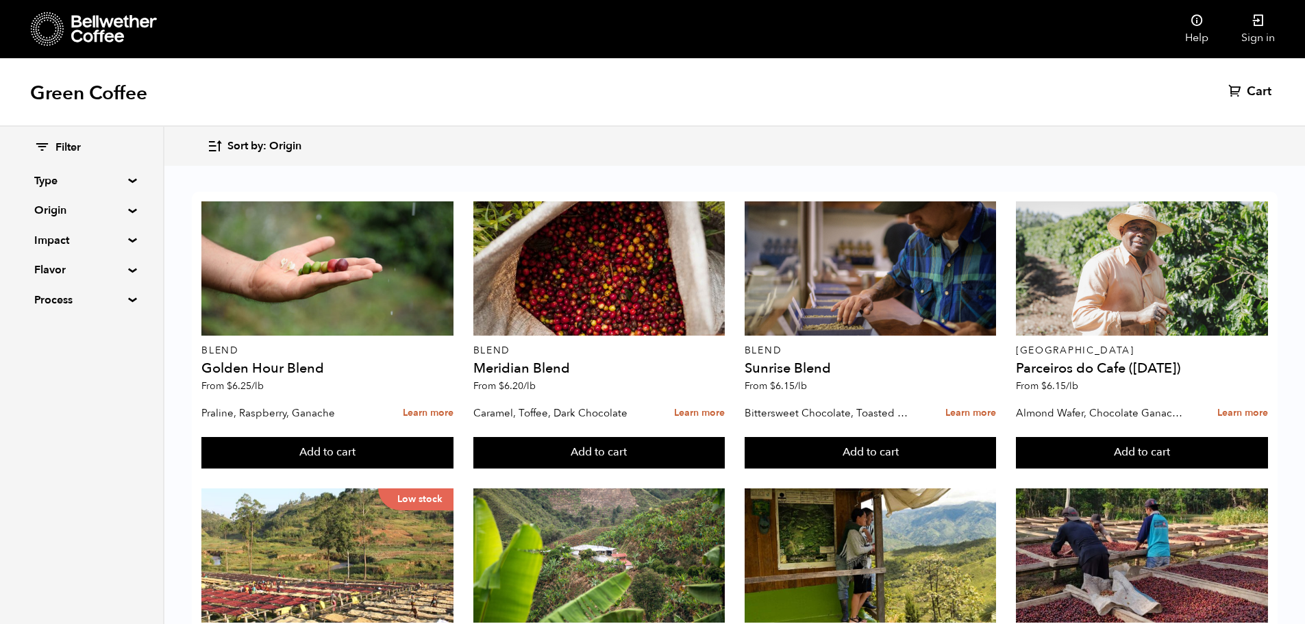  What do you see at coordinates (559, 413) in the screenshot?
I see `p: Caramel, Toffee, Dark Chocolate` at bounding box center [559, 413].